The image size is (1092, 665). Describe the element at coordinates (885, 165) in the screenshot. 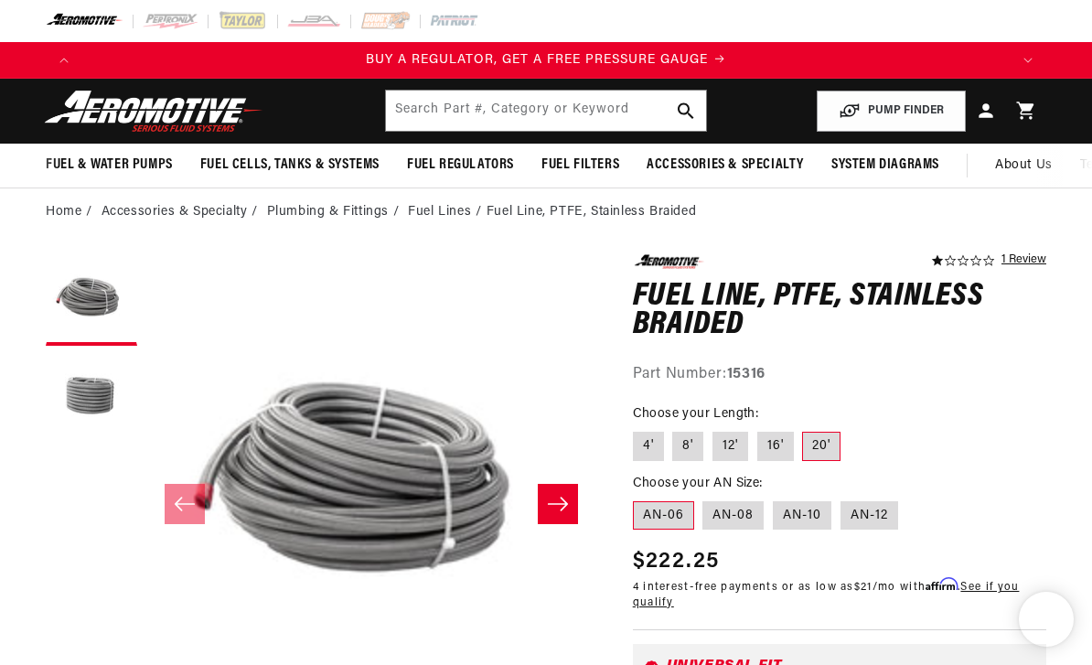

I see `span: System Diagrams` at that location.